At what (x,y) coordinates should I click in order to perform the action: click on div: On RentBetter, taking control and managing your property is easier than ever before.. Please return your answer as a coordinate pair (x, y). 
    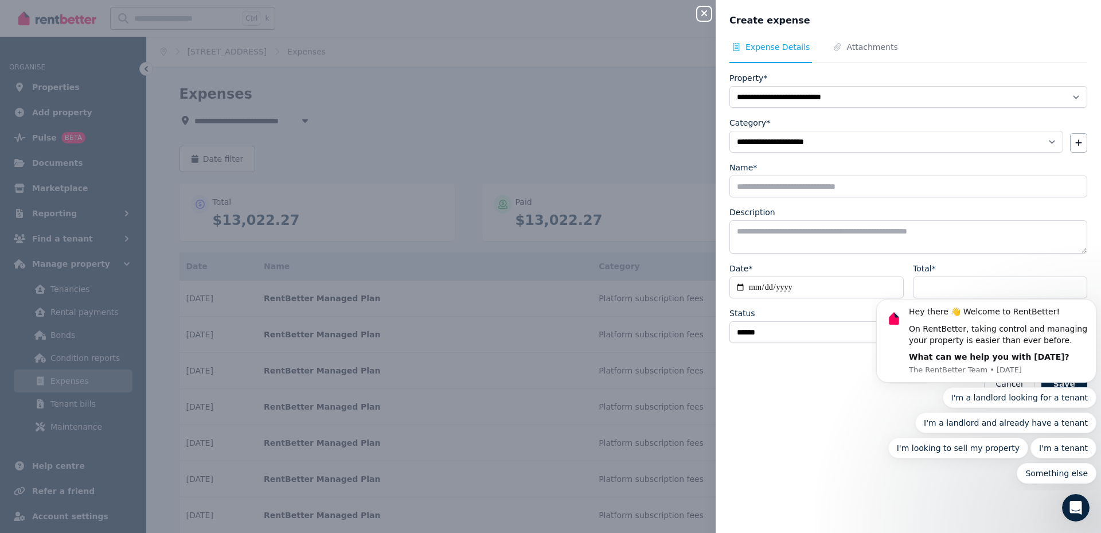
    Looking at the image, I should click on (127, 46).